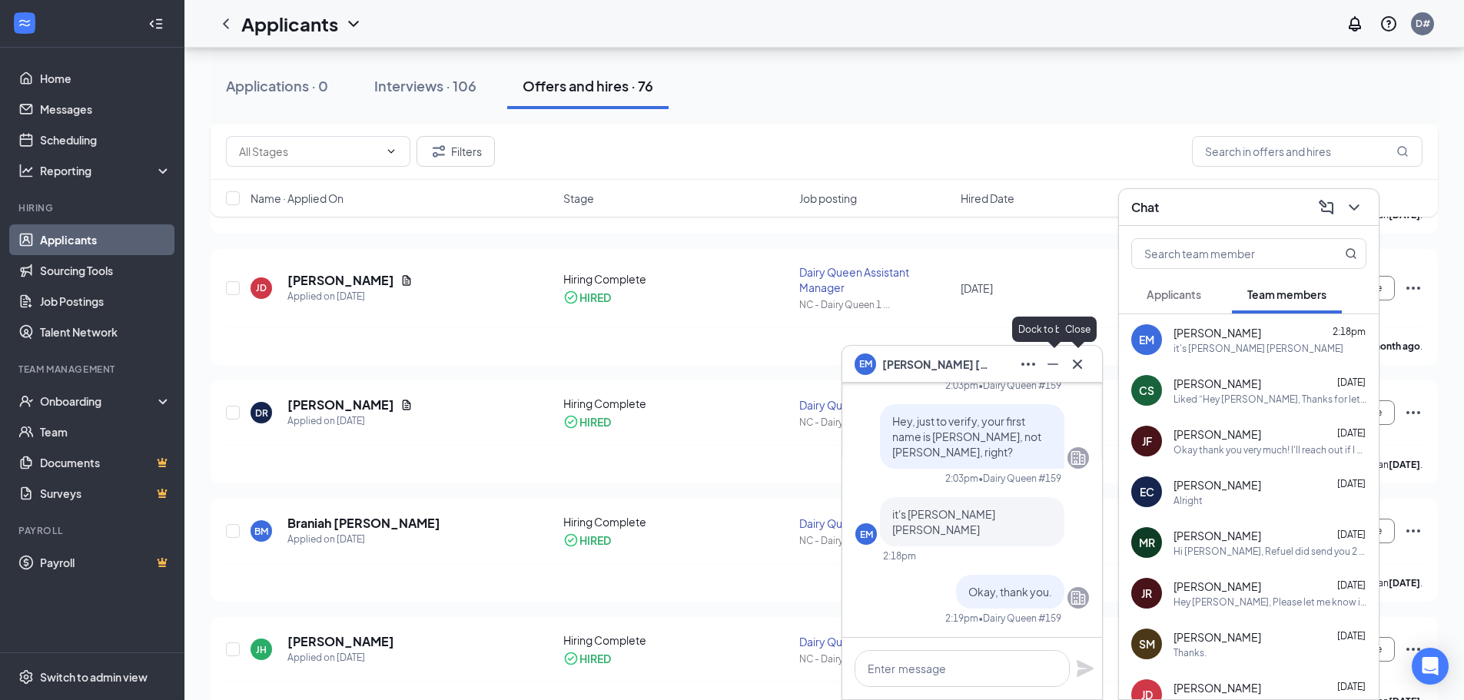 Image resolution: width=1464 pixels, height=700 pixels. Describe the element at coordinates (105, 78) in the screenshot. I see `a: Home` at that location.